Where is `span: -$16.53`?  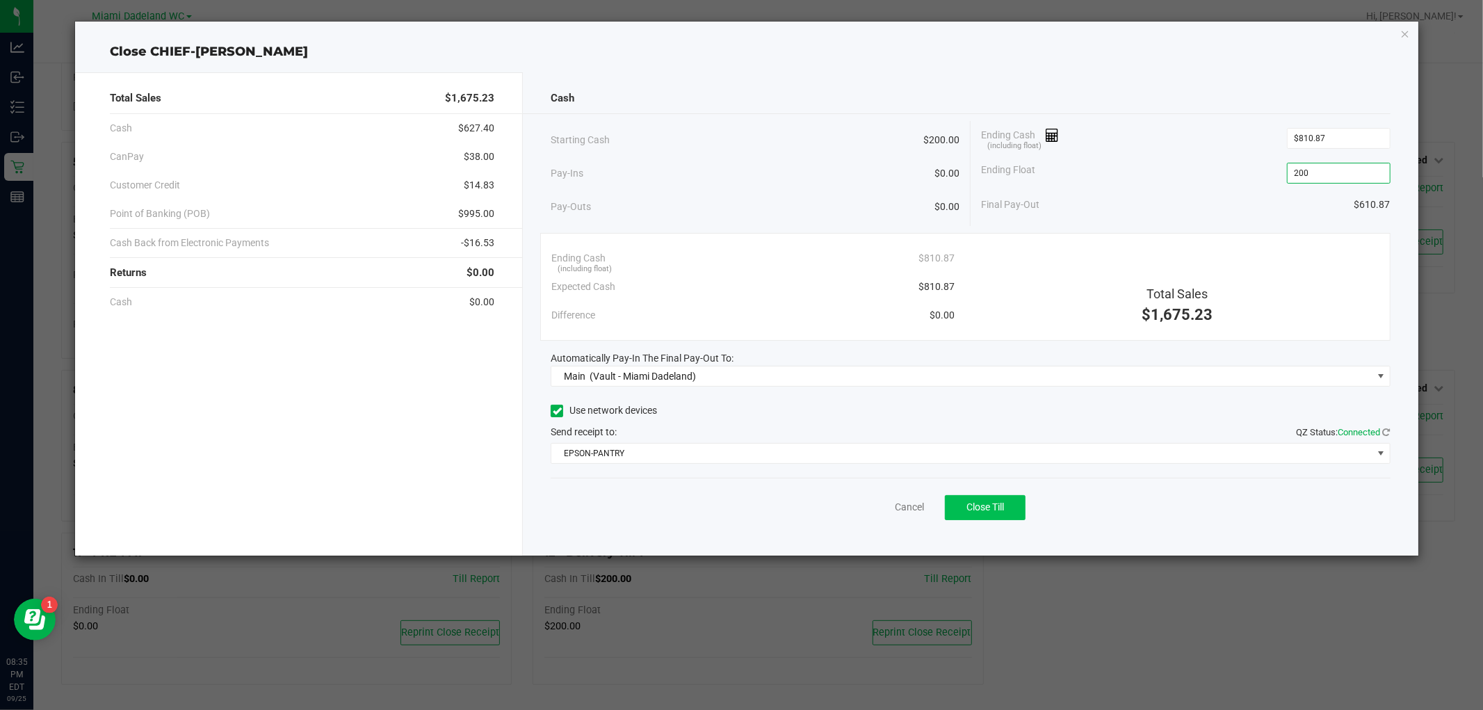
span: -$16.53 is located at coordinates (478, 243).